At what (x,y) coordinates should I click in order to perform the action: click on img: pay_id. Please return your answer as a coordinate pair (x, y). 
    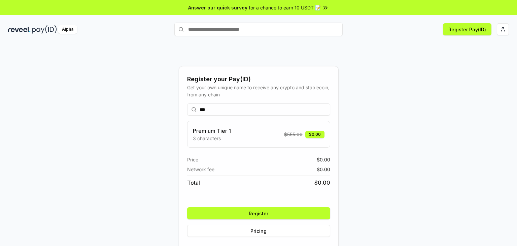
    Looking at the image, I should click on (44, 29).